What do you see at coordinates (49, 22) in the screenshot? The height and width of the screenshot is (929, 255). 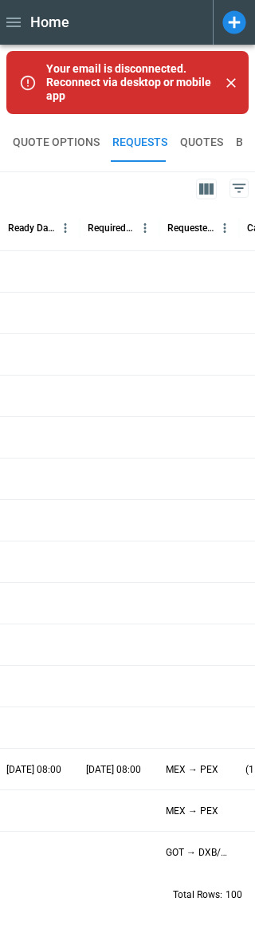 I see `h1: Home` at bounding box center [49, 22].